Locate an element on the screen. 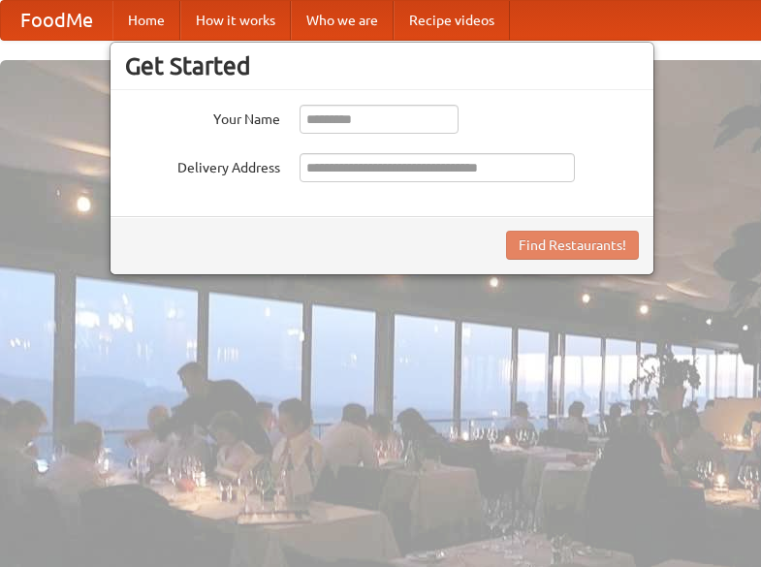  label: Your Name is located at coordinates (203, 116).